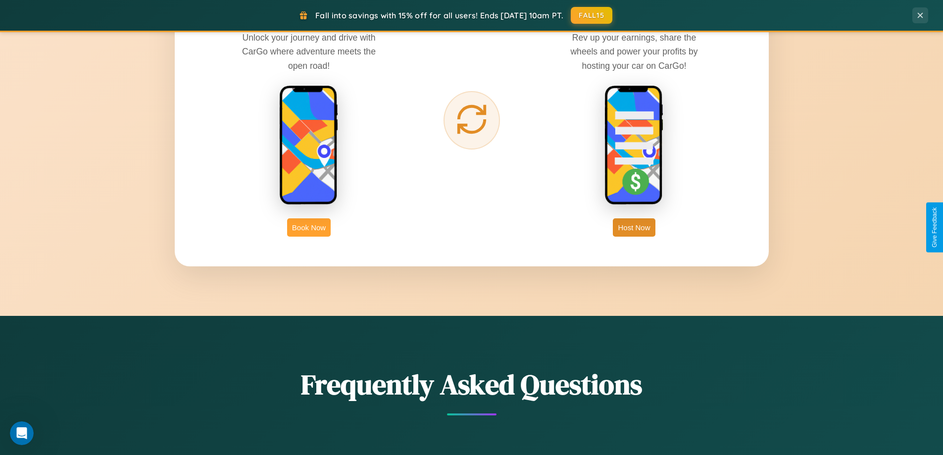  I want to click on button: Book Now, so click(309, 227).